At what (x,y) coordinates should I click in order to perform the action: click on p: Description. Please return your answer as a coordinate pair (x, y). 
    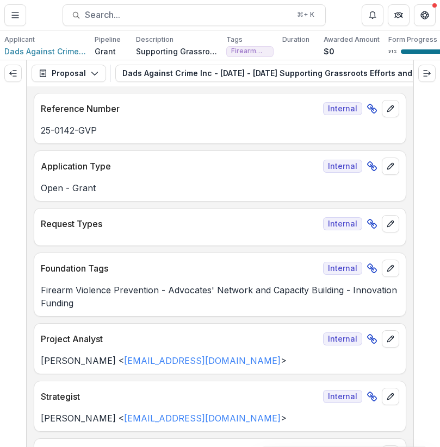
    Looking at the image, I should click on (154, 40).